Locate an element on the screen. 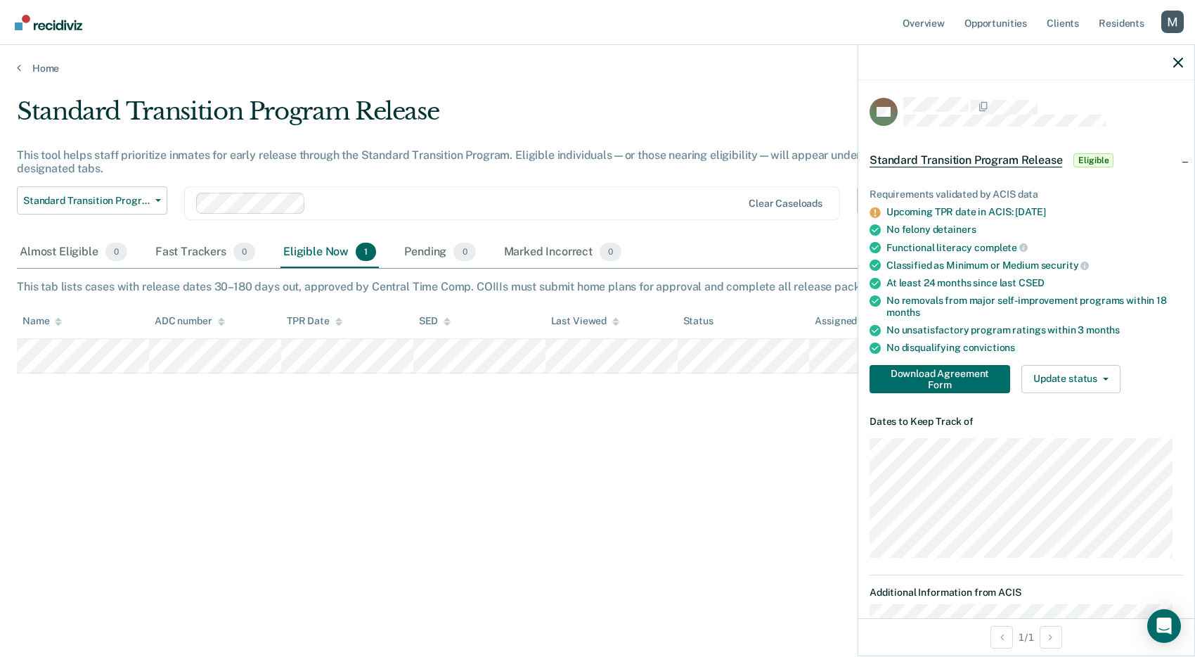  span: complete is located at coordinates (1001, 247).